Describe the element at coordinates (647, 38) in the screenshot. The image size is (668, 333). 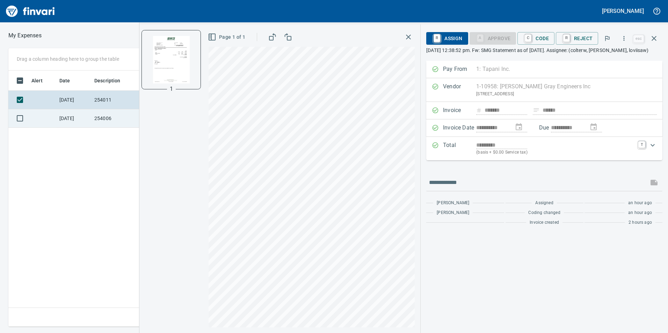
I see `span: Close invoice` at that location.